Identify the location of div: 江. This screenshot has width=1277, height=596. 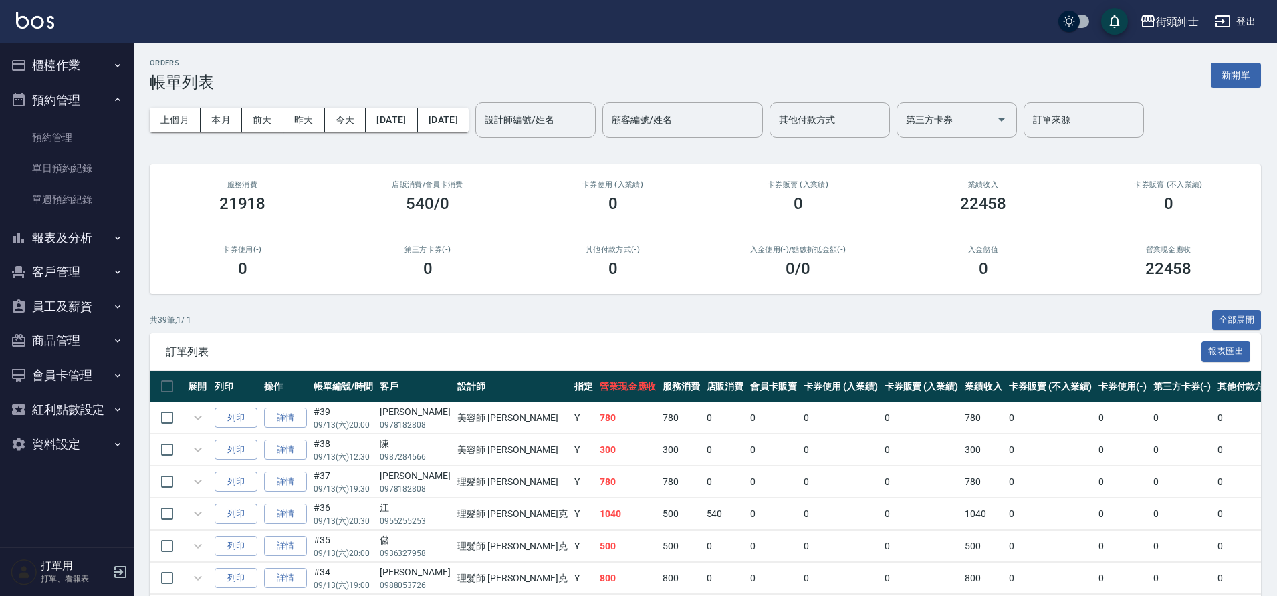
(415, 508).